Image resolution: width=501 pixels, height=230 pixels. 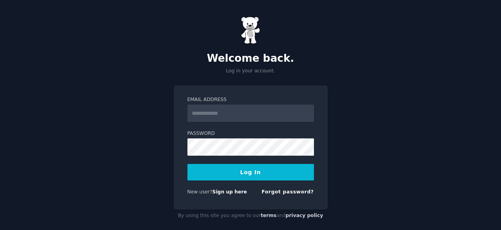 What do you see at coordinates (251, 30) in the screenshot?
I see `img: Gummy Bear` at bounding box center [251, 30].